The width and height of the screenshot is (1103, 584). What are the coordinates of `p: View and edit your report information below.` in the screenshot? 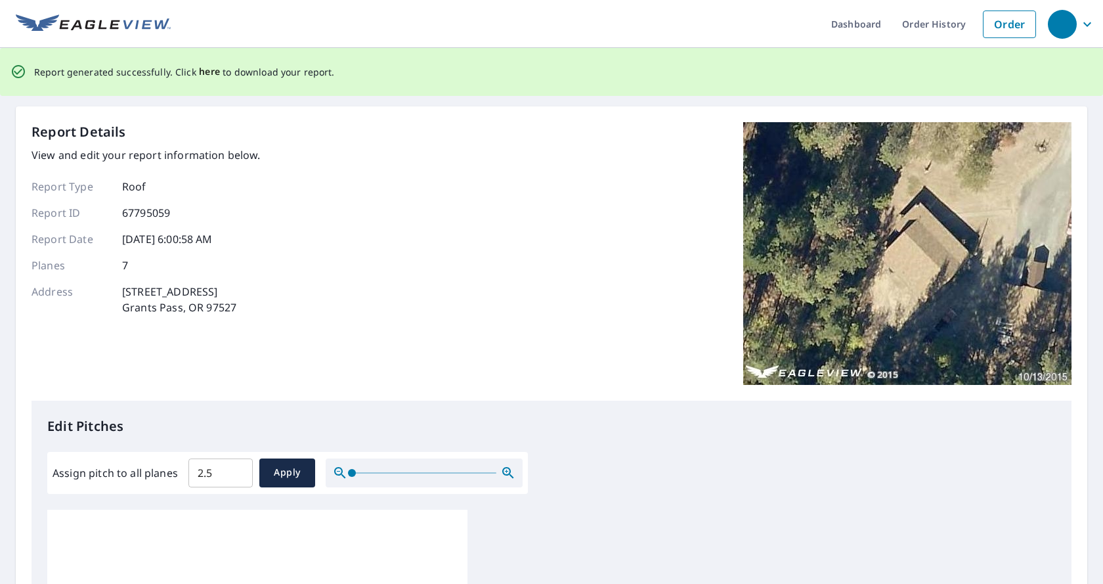 It's located at (146, 155).